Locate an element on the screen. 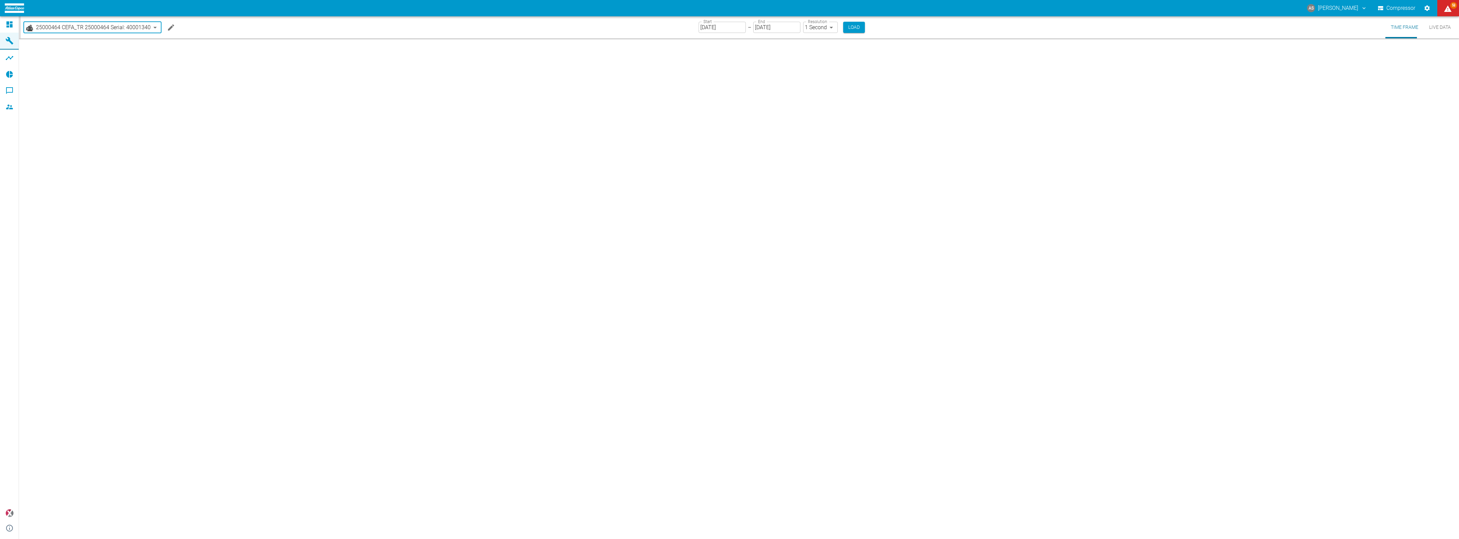  button: Compressor is located at coordinates (1396, 8).